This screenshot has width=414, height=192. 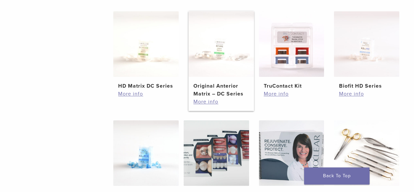 What do you see at coordinates (146, 44) in the screenshot?
I see `img: HD Matrix DC Series` at bounding box center [146, 44].